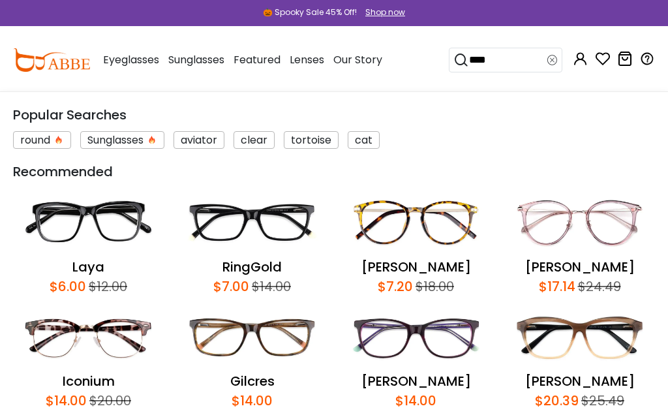 This screenshot has height=419, width=668. Describe the element at coordinates (357, 59) in the screenshot. I see `span: Our Story` at that location.